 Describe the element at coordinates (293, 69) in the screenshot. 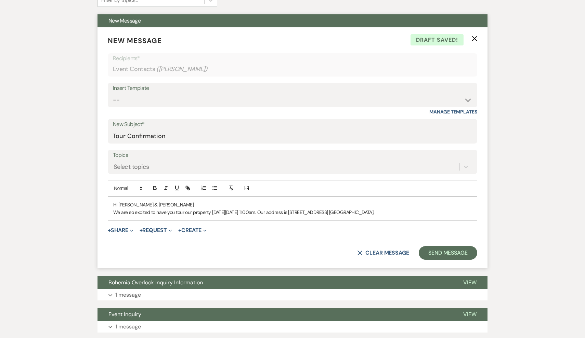

I see `div: Event Contacts` at that location.